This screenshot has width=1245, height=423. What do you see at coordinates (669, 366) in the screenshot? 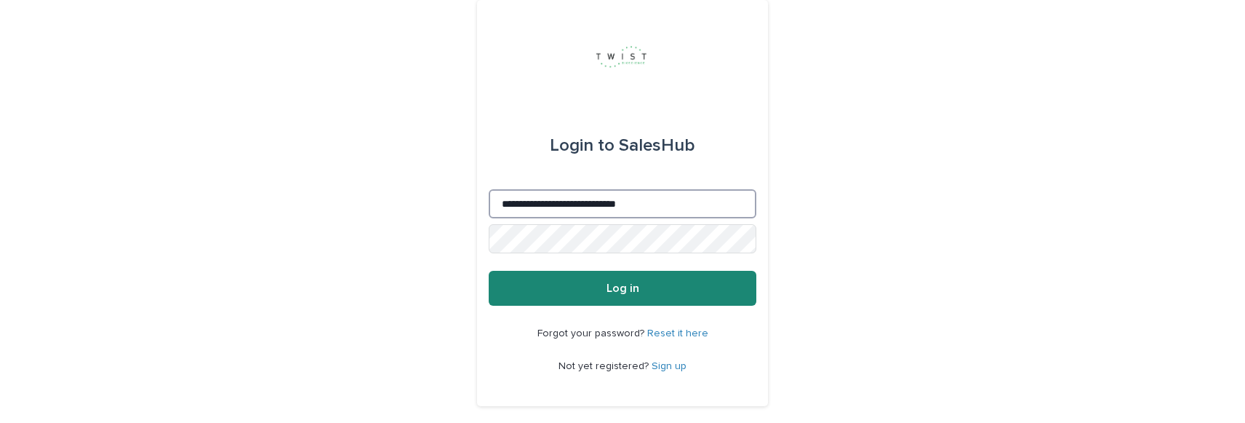
I see `a: Sign up` at bounding box center [669, 366].